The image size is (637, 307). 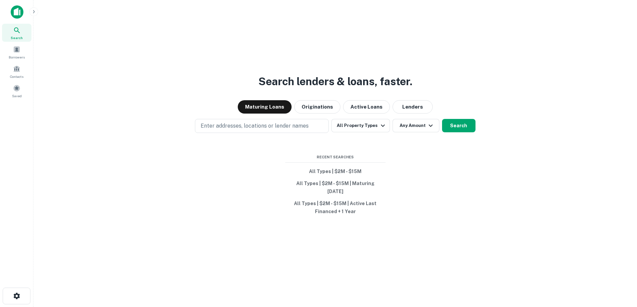 I want to click on button: All Property Types, so click(x=361, y=126).